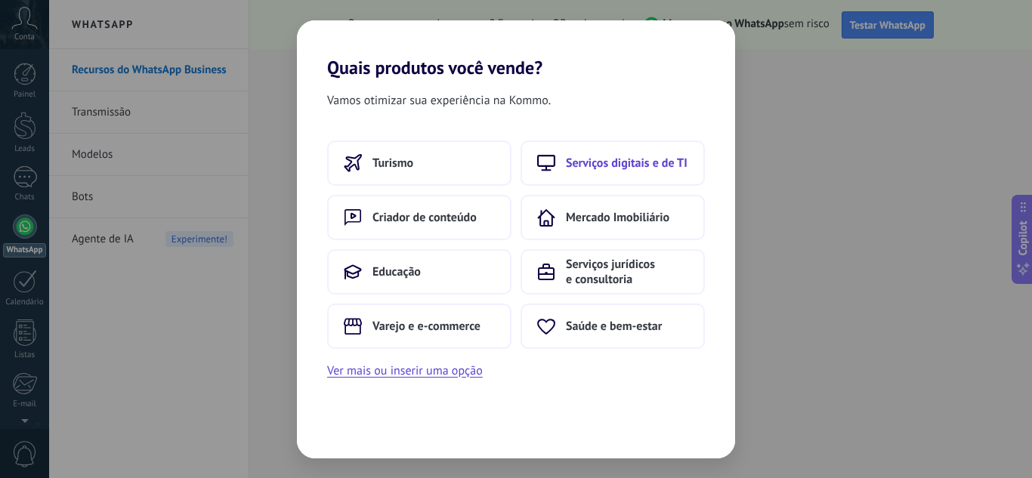 The width and height of the screenshot is (1032, 478). Describe the element at coordinates (419, 326) in the screenshot. I see `button: Varejo e e-commerce` at that location.